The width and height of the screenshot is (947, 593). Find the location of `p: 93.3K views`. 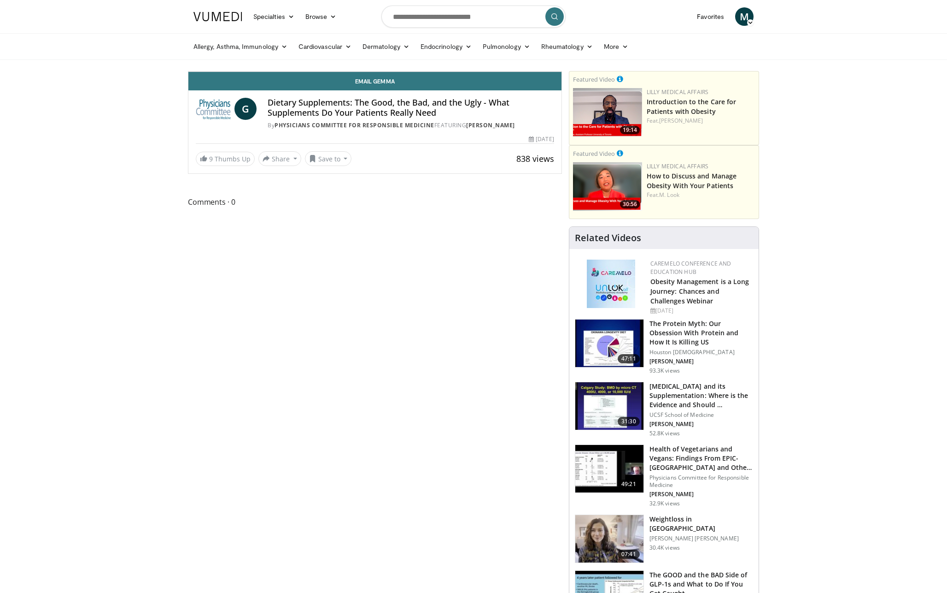

p: 93.3K views is located at coordinates (665, 370).